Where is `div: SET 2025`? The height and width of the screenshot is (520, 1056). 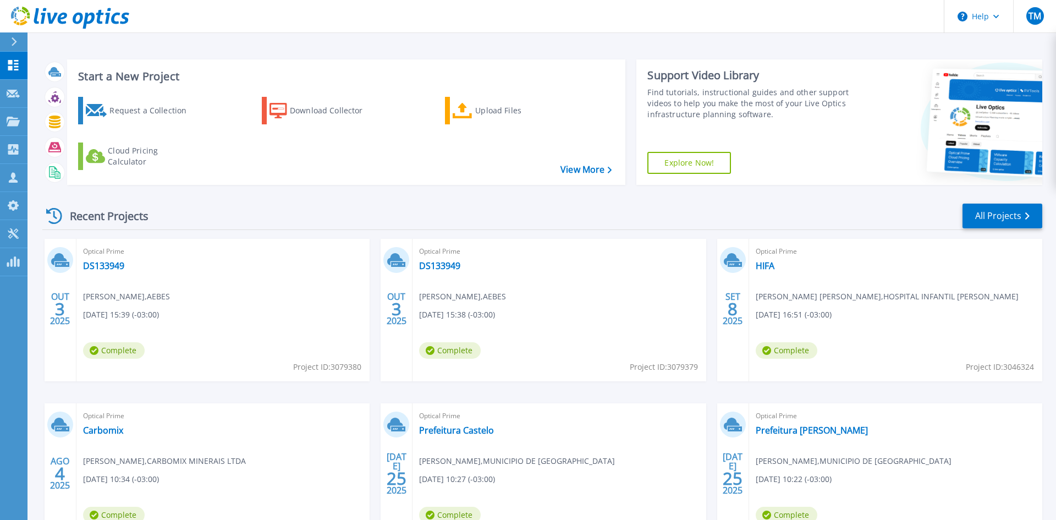 div: SET 2025 is located at coordinates (733, 309).